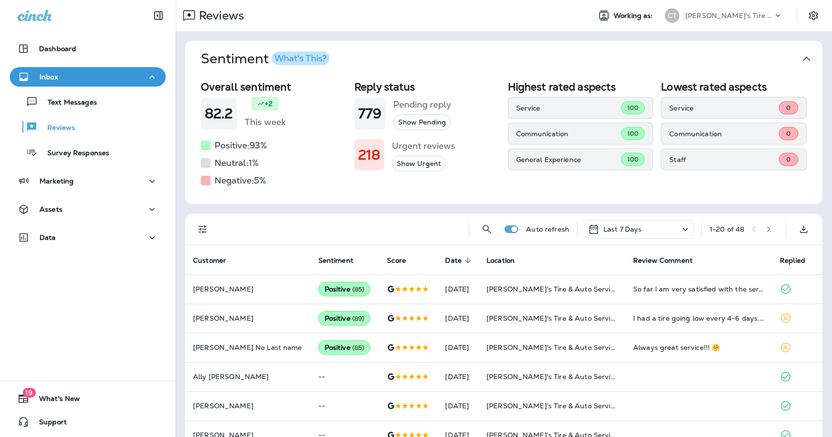 The width and height of the screenshot is (832, 437). Describe the element at coordinates (88, 127) in the screenshot. I see `button: Reviews` at that location.